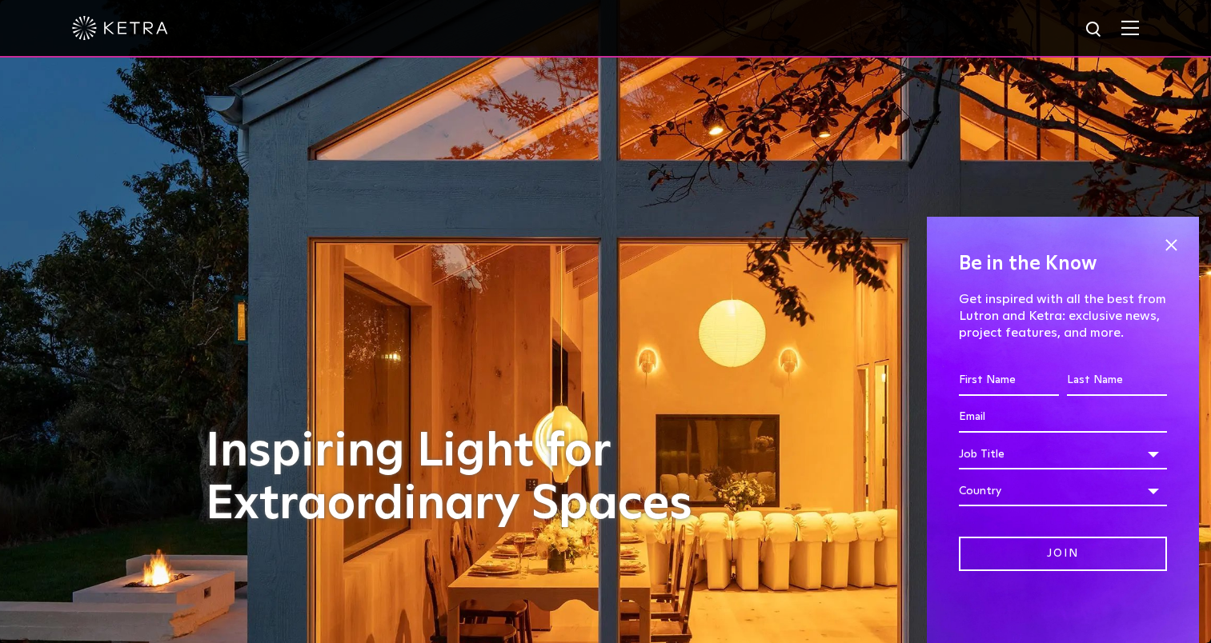 Image resolution: width=1211 pixels, height=643 pixels. Describe the element at coordinates (1063, 491) in the screenshot. I see `div: Country` at that location.